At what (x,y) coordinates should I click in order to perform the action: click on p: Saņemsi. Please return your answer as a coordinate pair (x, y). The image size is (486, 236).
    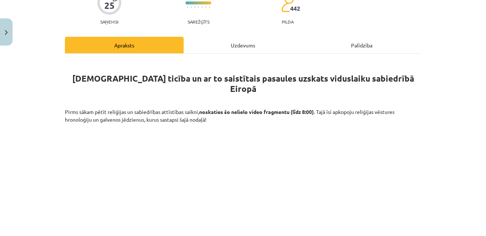
    Looking at the image, I should click on (109, 22).